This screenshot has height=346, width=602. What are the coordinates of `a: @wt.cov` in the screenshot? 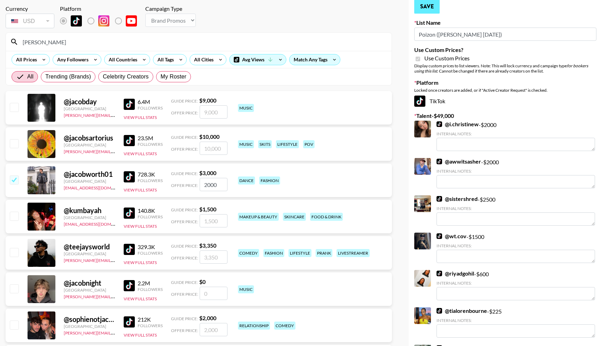 It's located at (452, 236).